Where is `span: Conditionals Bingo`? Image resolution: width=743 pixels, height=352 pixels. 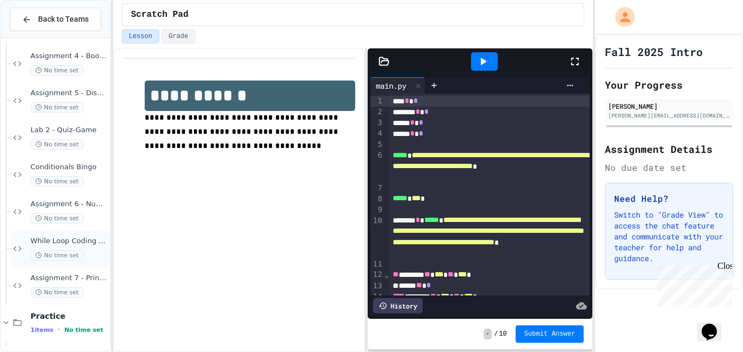 span: Conditionals Bingo is located at coordinates (69, 167).